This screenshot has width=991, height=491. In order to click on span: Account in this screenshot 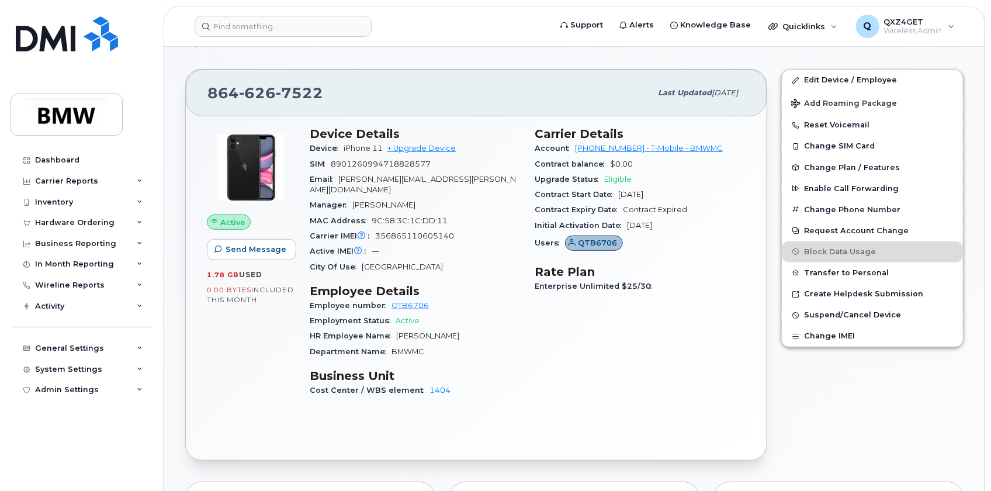, I will do `click(555, 148)`.